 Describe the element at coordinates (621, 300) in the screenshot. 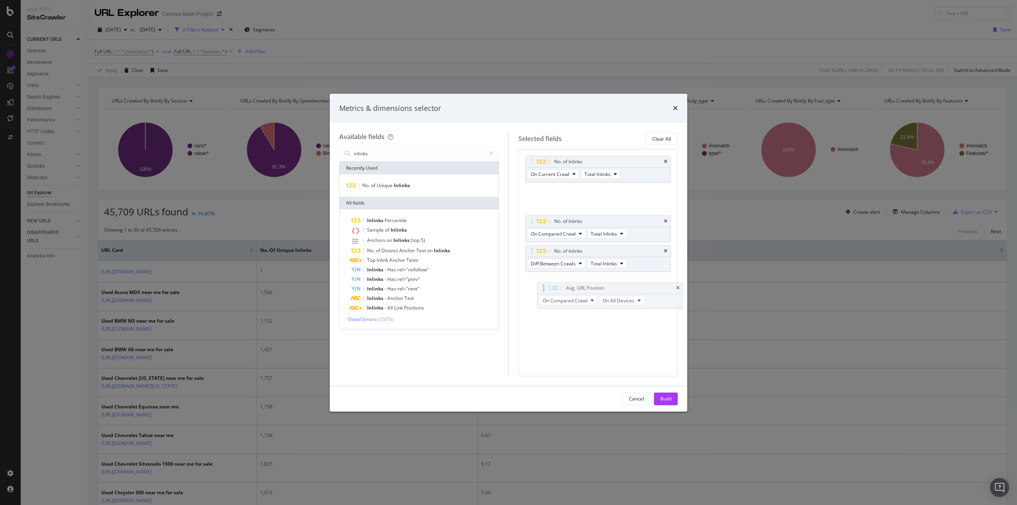

I see `button: On All Devices` at that location.